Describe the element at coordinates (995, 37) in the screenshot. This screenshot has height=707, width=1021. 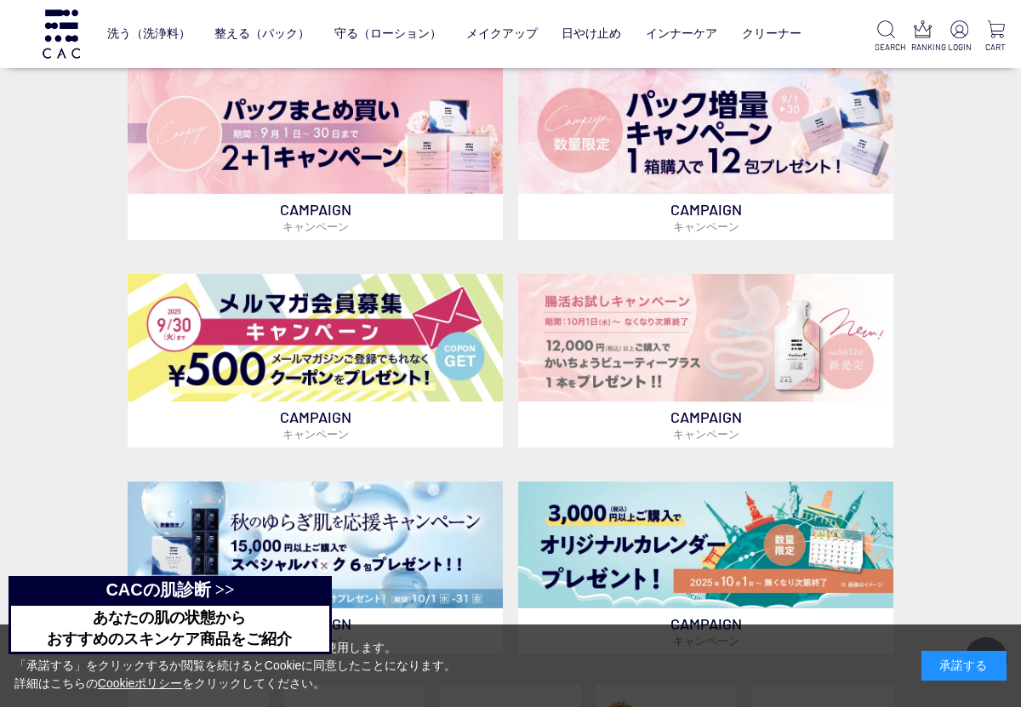
I see `a: CART` at that location.